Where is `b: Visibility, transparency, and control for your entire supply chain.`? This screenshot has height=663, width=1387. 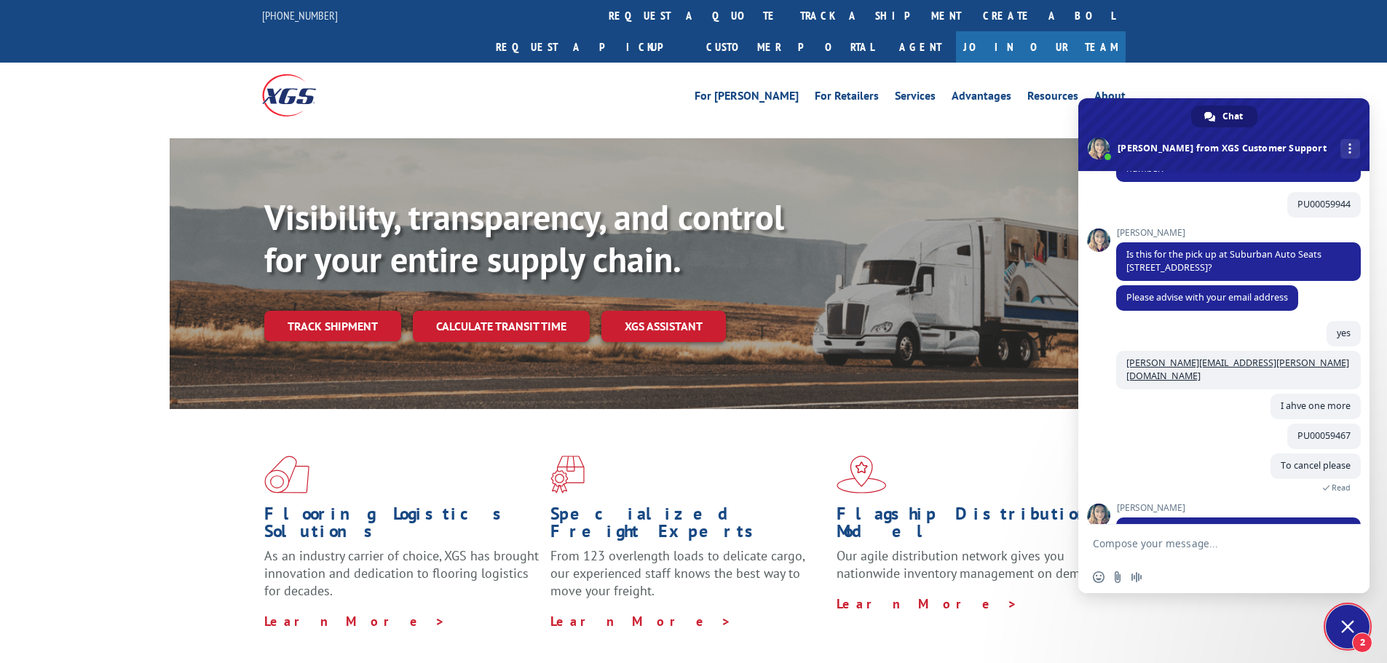 b: Visibility, transparency, and control for your entire supply chain. is located at coordinates (524, 238).